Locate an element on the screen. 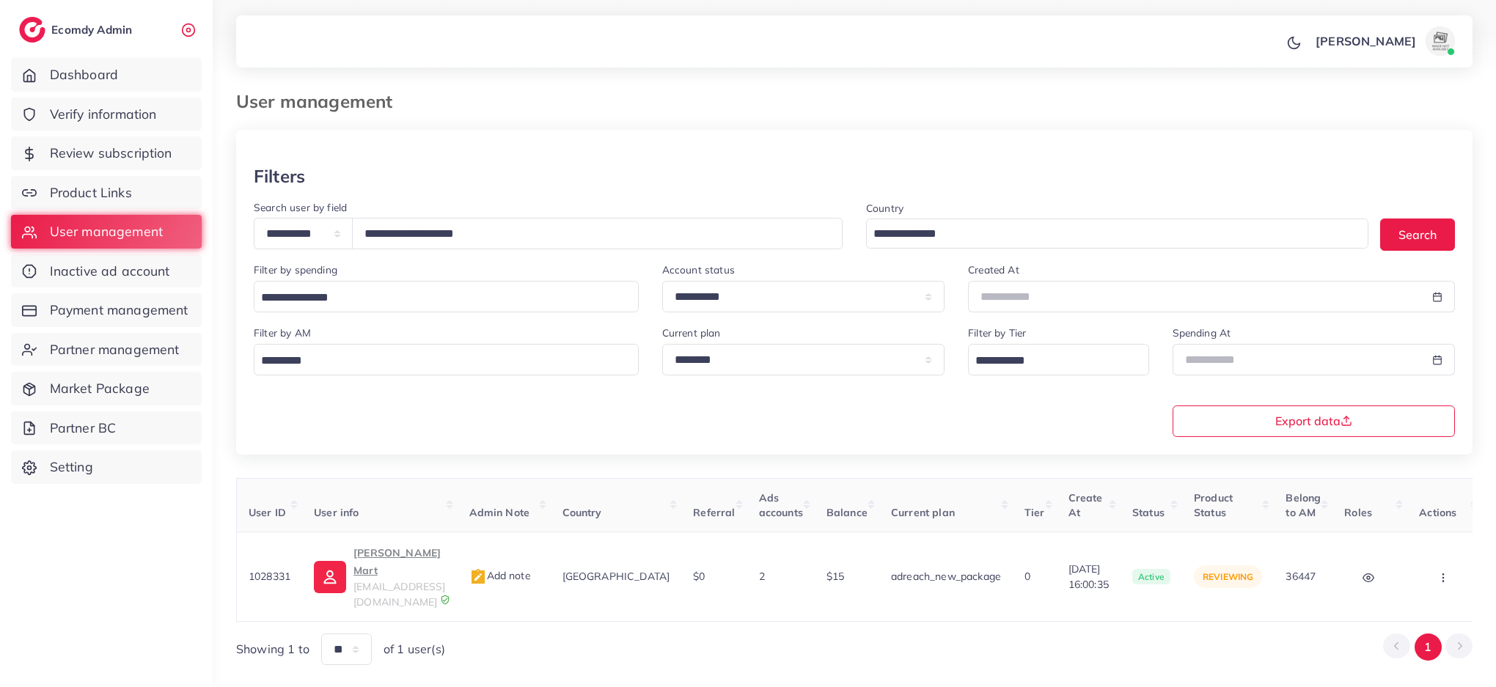 This screenshot has height=687, width=1496. img: avatar is located at coordinates (1441, 41).